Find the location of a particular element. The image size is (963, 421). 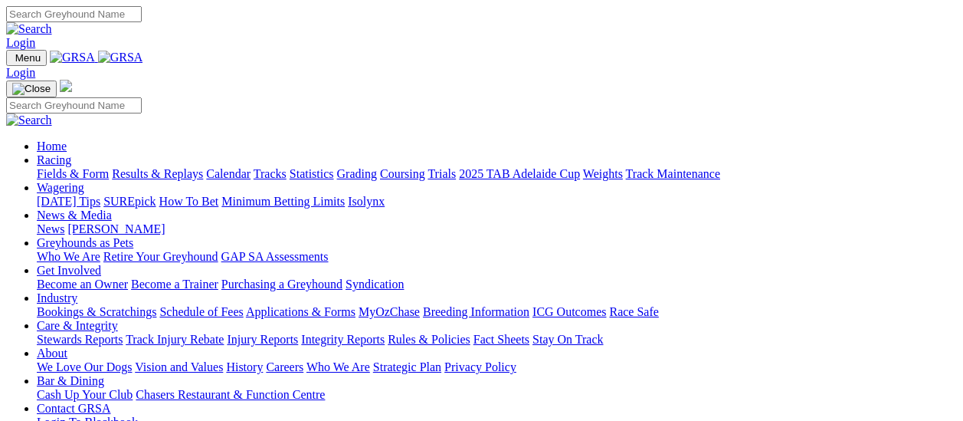

a: Grading is located at coordinates (357, 173).